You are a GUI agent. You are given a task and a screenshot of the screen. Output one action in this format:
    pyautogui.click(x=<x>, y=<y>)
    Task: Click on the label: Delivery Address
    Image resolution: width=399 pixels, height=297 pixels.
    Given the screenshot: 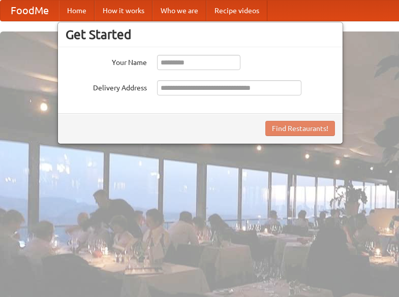 What is the action you would take?
    pyautogui.click(x=106, y=86)
    